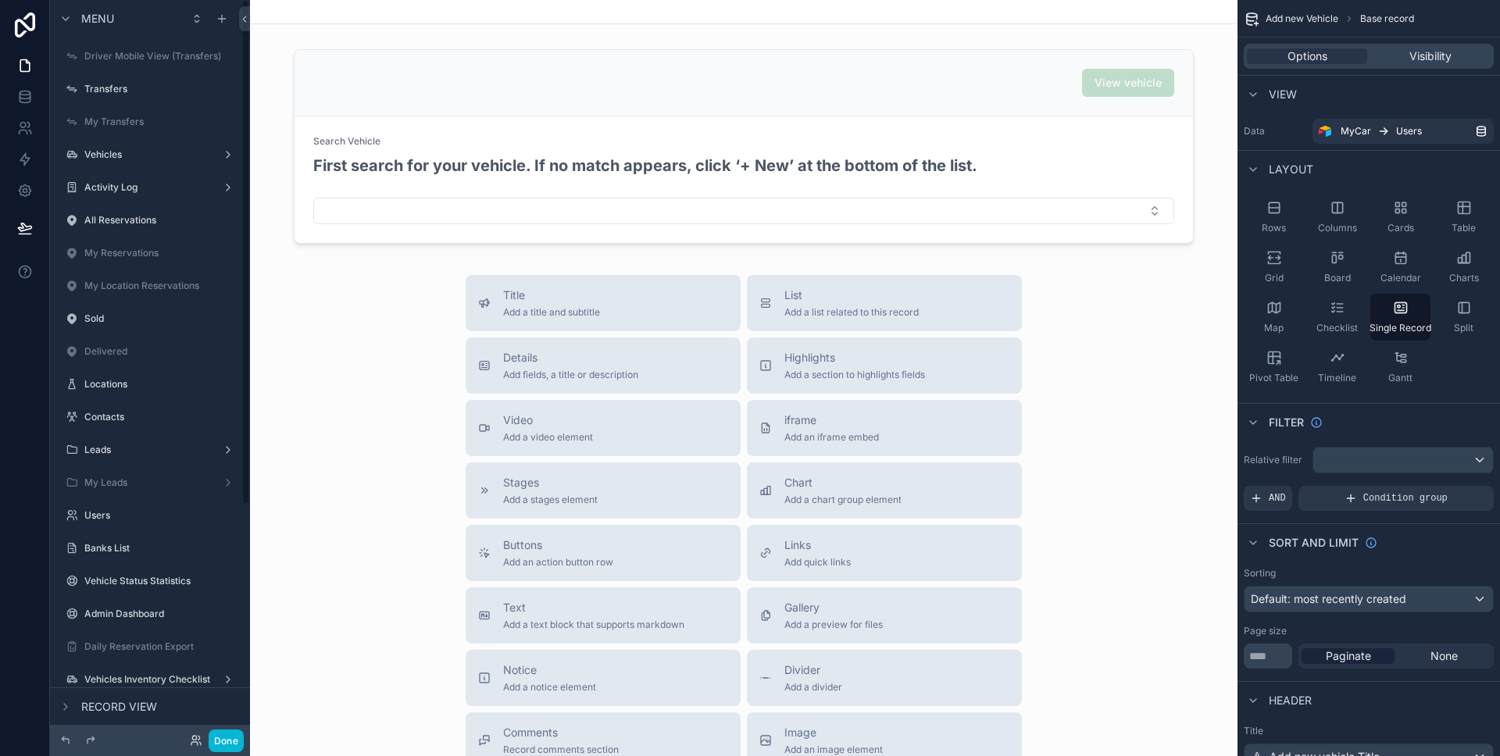 Image resolution: width=1500 pixels, height=756 pixels. I want to click on a: Banks List, so click(150, 548).